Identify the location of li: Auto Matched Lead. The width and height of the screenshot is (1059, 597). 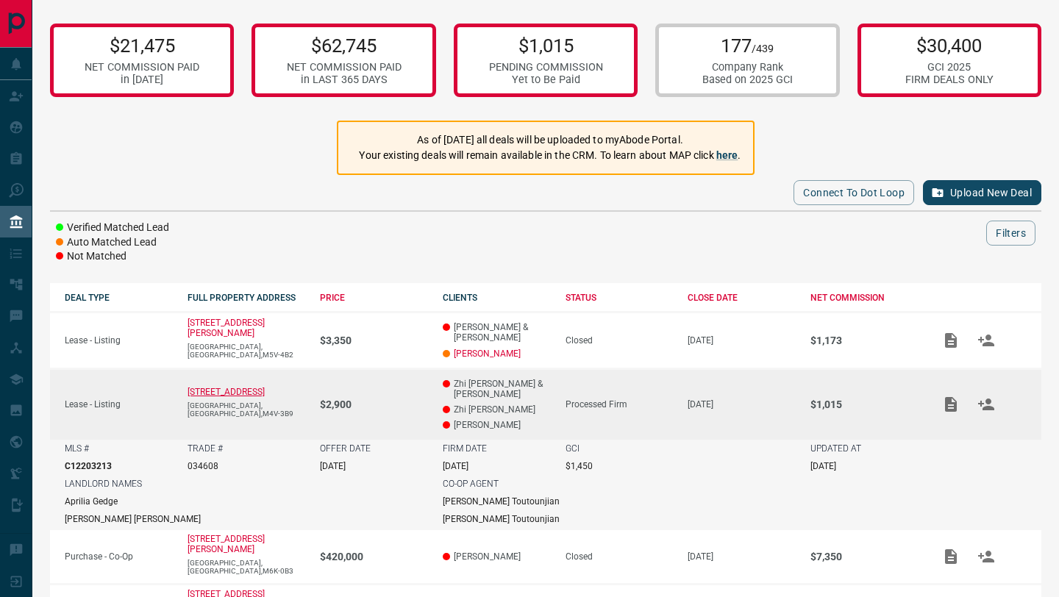
(112, 243).